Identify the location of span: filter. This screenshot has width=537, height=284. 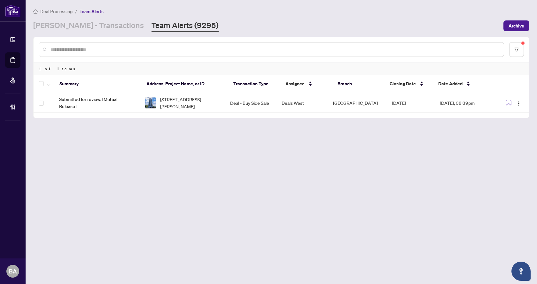
(516, 50).